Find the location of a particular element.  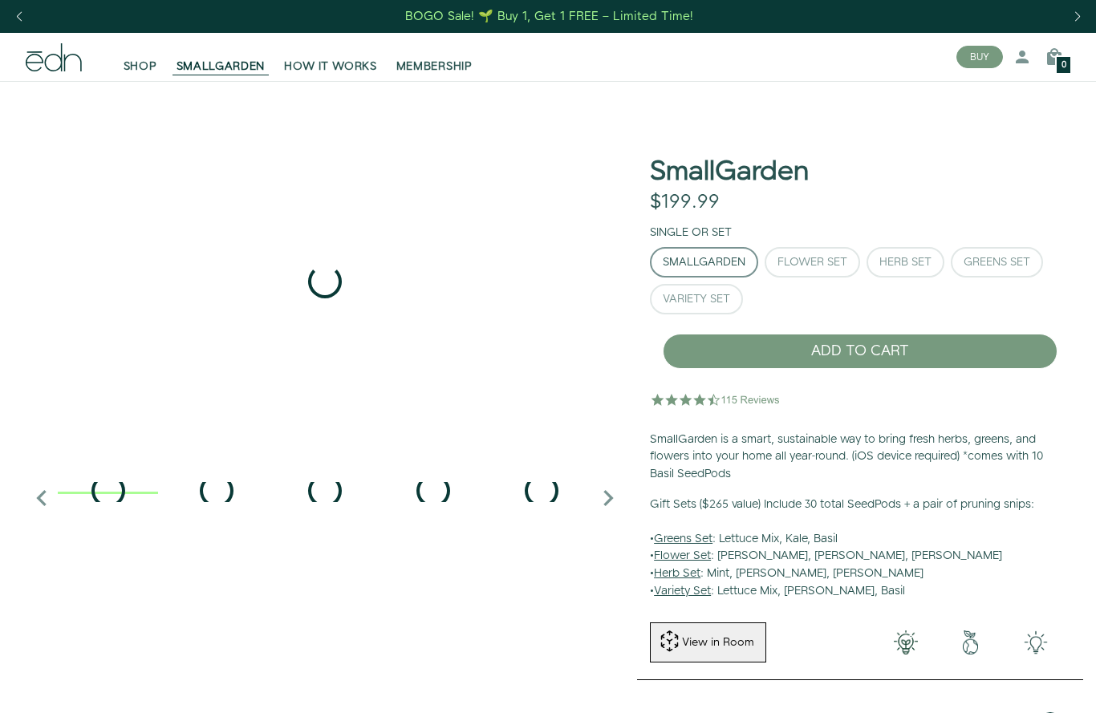

div: 3 / 6 is located at coordinates (324, 492).